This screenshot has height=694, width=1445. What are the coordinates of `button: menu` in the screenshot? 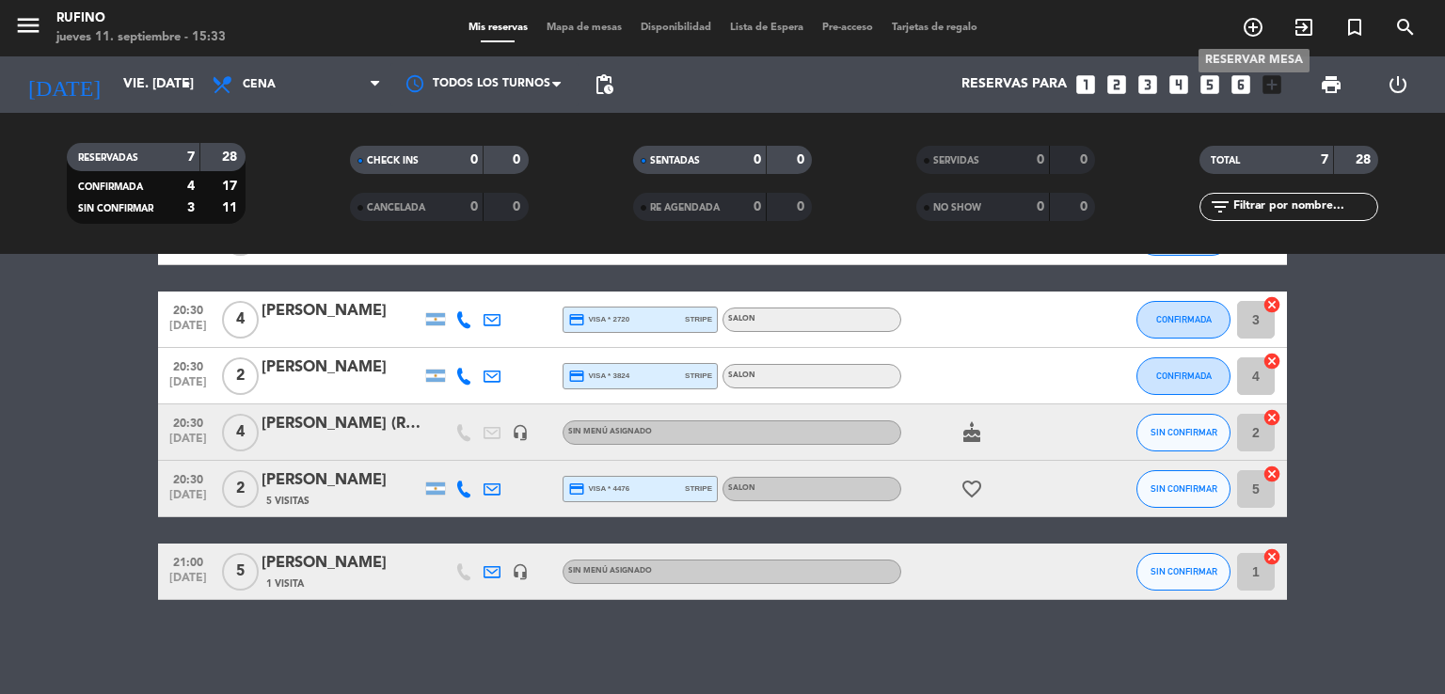 It's located at (28, 28).